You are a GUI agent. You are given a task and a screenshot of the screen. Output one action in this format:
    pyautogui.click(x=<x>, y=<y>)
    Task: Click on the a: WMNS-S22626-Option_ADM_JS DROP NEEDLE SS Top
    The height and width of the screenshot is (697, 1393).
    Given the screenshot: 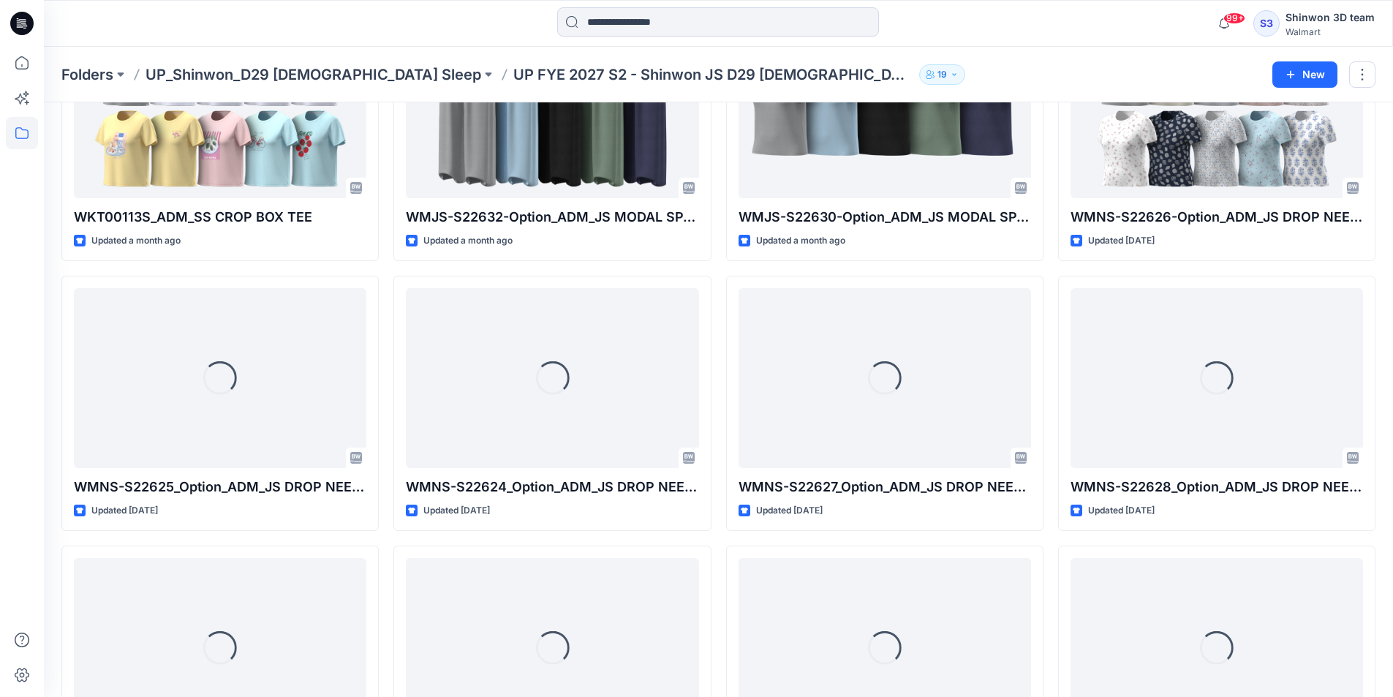 What is the action you would take?
    pyautogui.click(x=1216, y=107)
    